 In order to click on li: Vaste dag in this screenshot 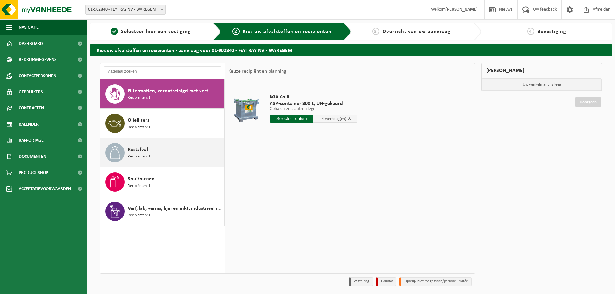, I will do `click(361, 281)`.